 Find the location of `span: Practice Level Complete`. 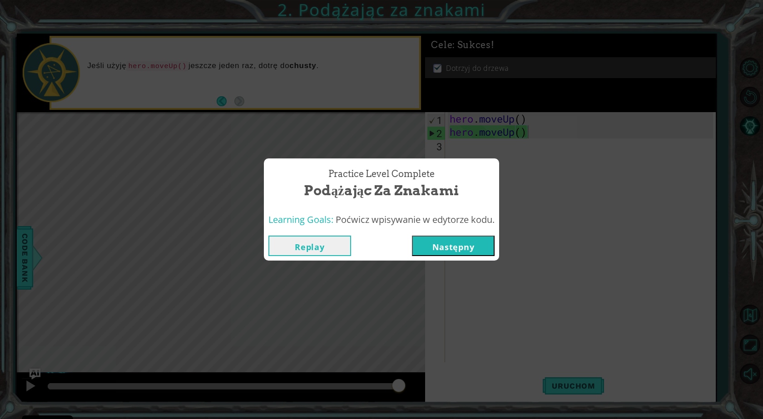

span: Practice Level Complete is located at coordinates (382, 174).